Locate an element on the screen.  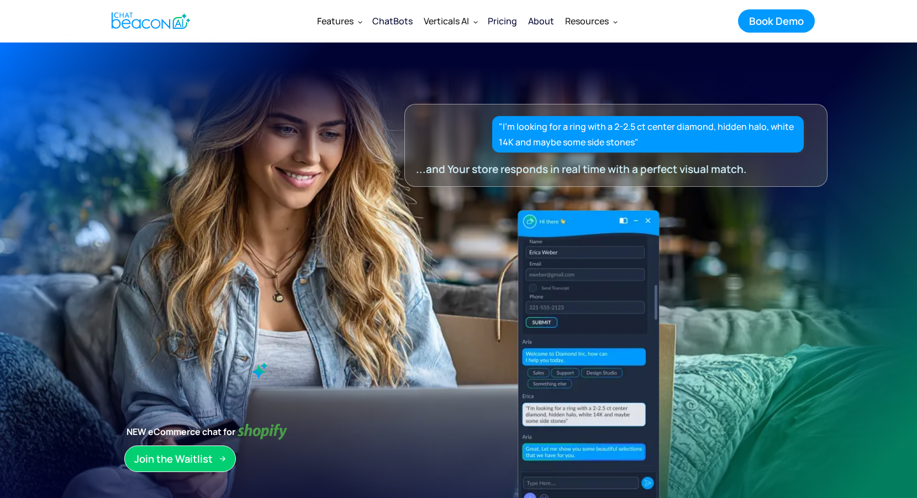
div: Book Demo is located at coordinates (776, 21).